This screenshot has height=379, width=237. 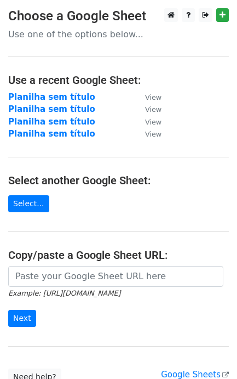 What do you see at coordinates (118, 34) in the screenshot?
I see `p: Use one of the options below...` at bounding box center [118, 34].